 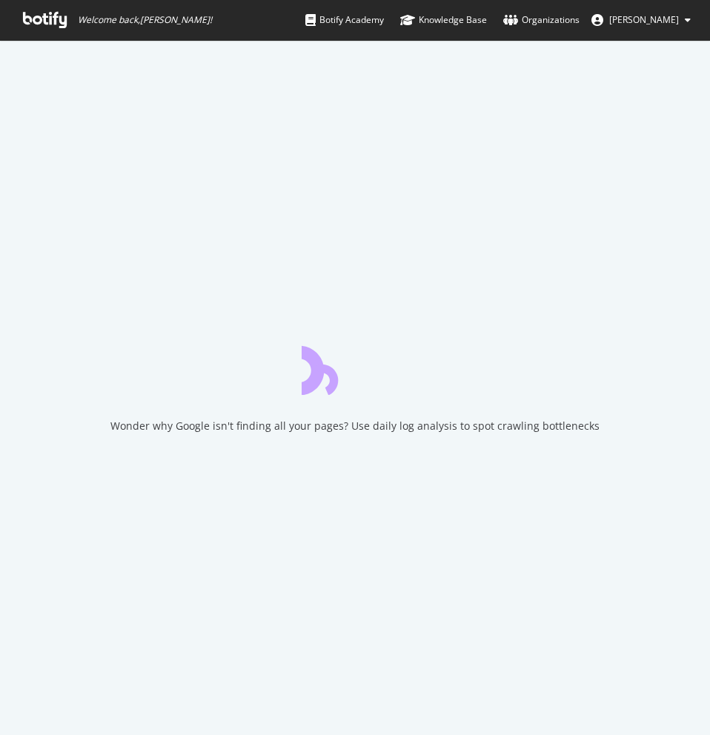 I want to click on div: Knowledge Base, so click(x=443, y=20).